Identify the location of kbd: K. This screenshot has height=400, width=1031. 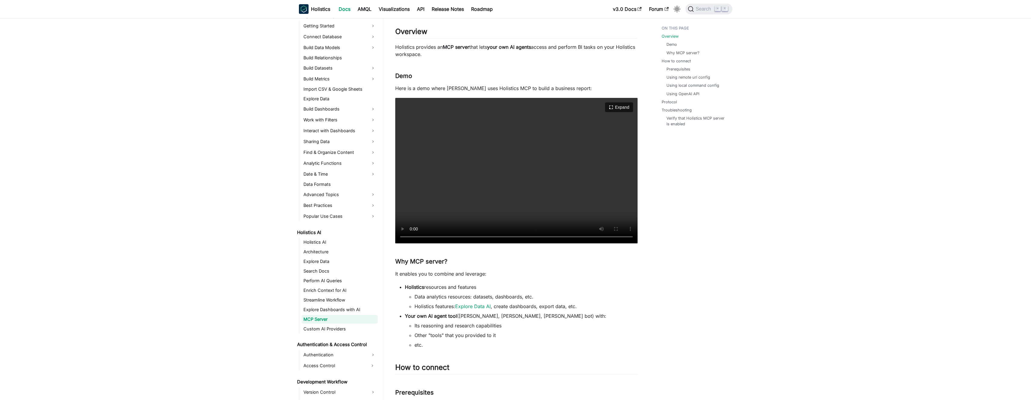
(725, 9).